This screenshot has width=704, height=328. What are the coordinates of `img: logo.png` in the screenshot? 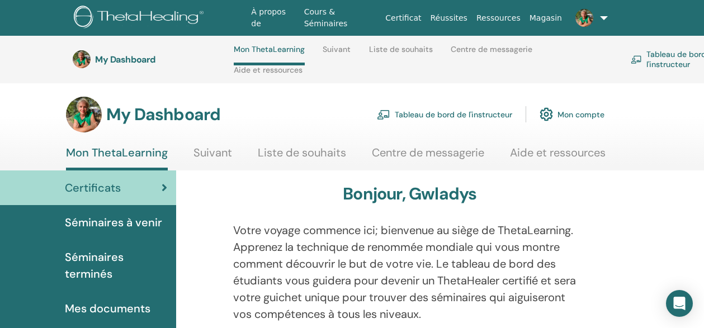 It's located at (140, 18).